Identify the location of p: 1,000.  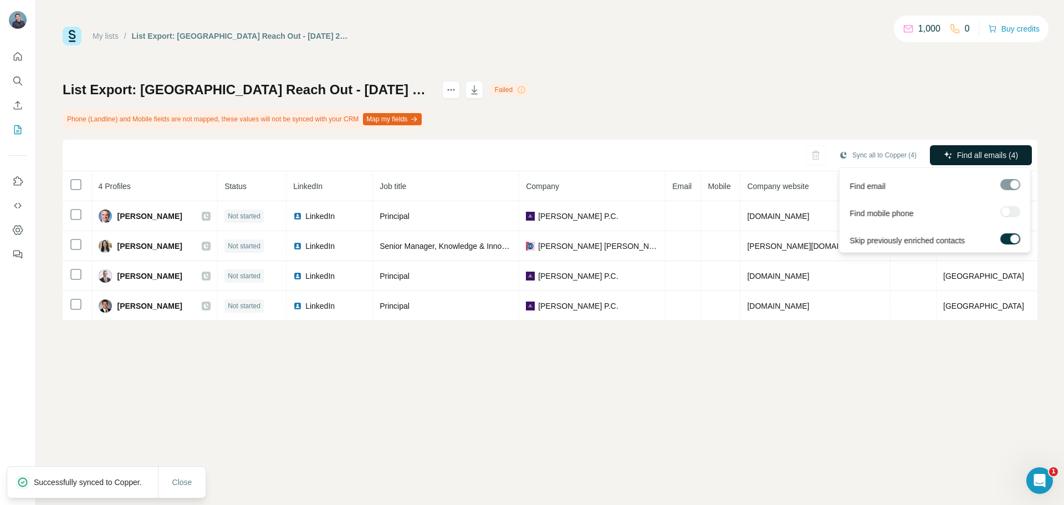
(930, 29).